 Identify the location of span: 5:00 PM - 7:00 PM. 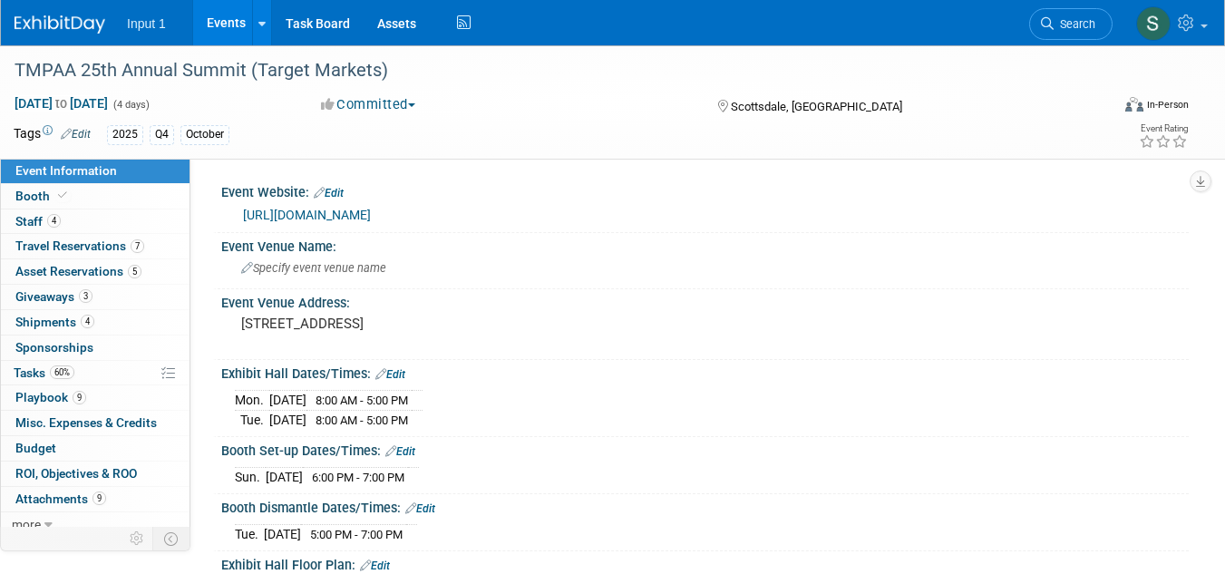
(356, 534).